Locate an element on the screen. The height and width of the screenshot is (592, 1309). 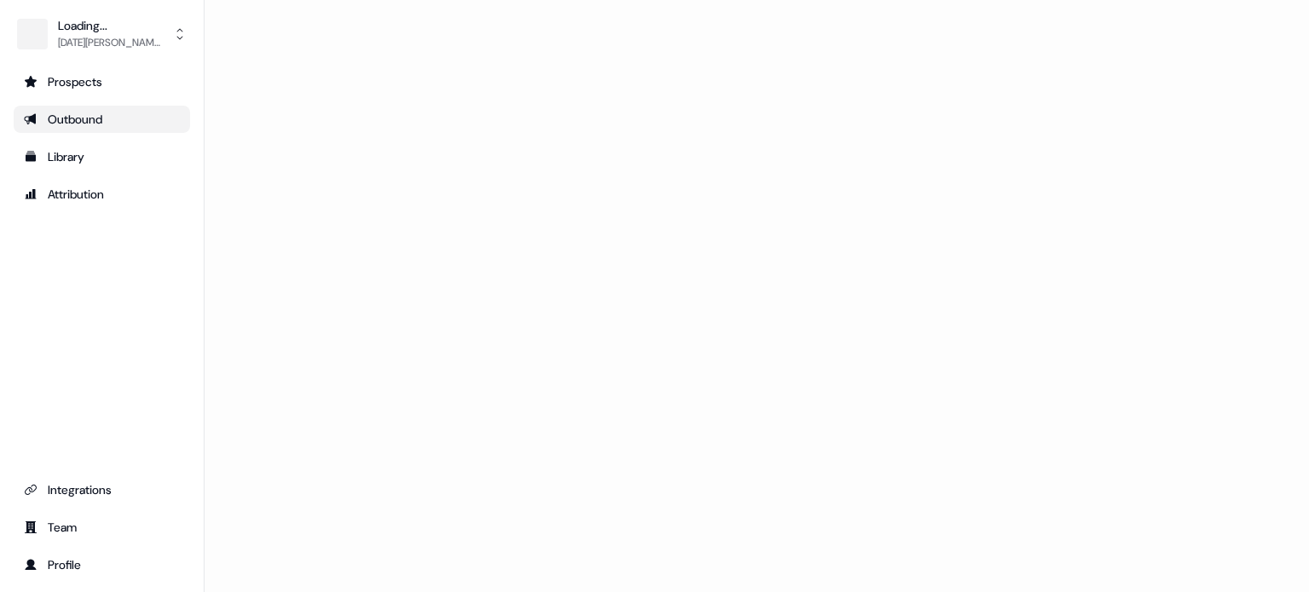
a: Go to profile is located at coordinates (101, 565).